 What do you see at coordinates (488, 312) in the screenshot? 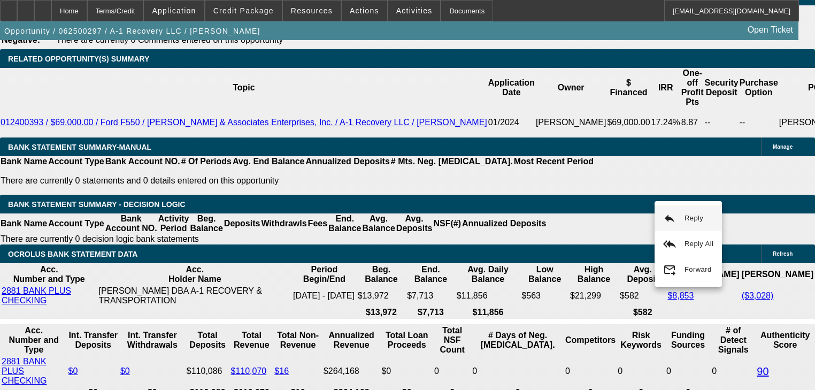
I see `th: $11,856` at bounding box center [488, 312].